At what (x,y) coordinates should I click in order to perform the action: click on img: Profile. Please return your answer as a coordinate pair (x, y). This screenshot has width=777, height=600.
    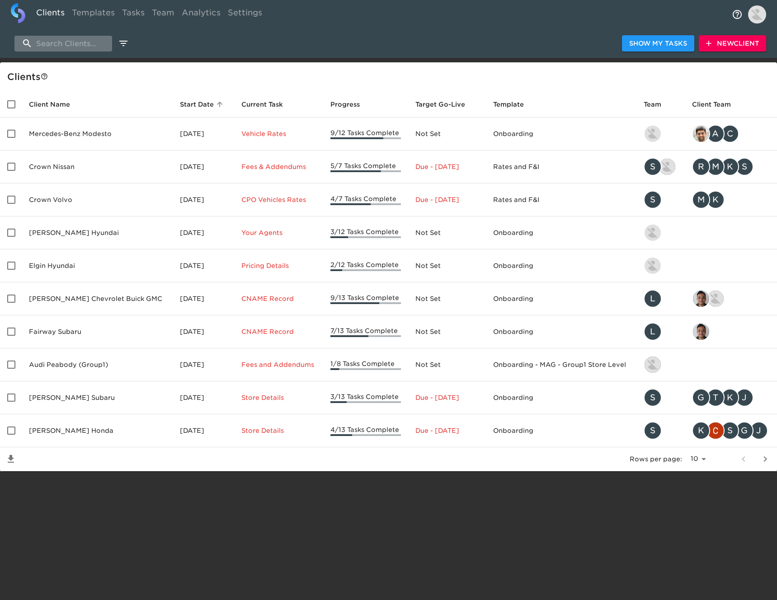
    Looking at the image, I should click on (757, 14).